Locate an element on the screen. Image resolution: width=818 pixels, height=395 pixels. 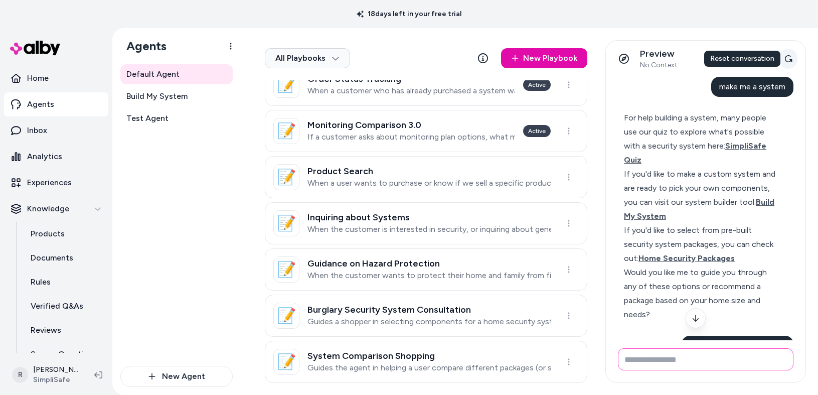
p: If a customer asks about monitoring plan options, what monitoring plans are available, or monitor... is located at coordinates (411, 137).